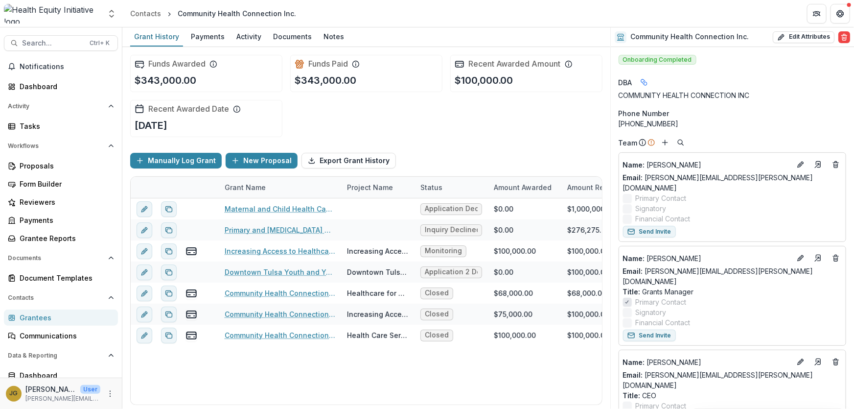 The width and height of the screenshot is (854, 409). I want to click on div: $276,275.00, so click(589, 230).